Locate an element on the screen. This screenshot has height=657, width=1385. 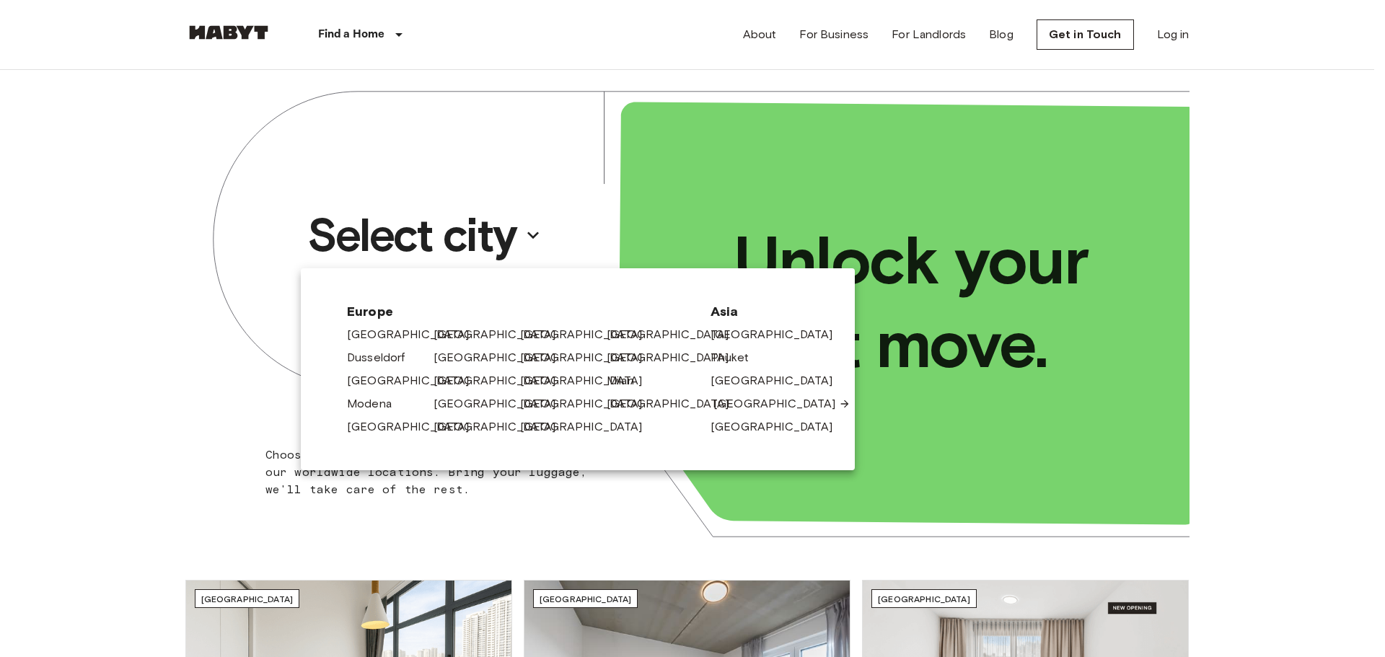
a: Phuket is located at coordinates (736, 358).